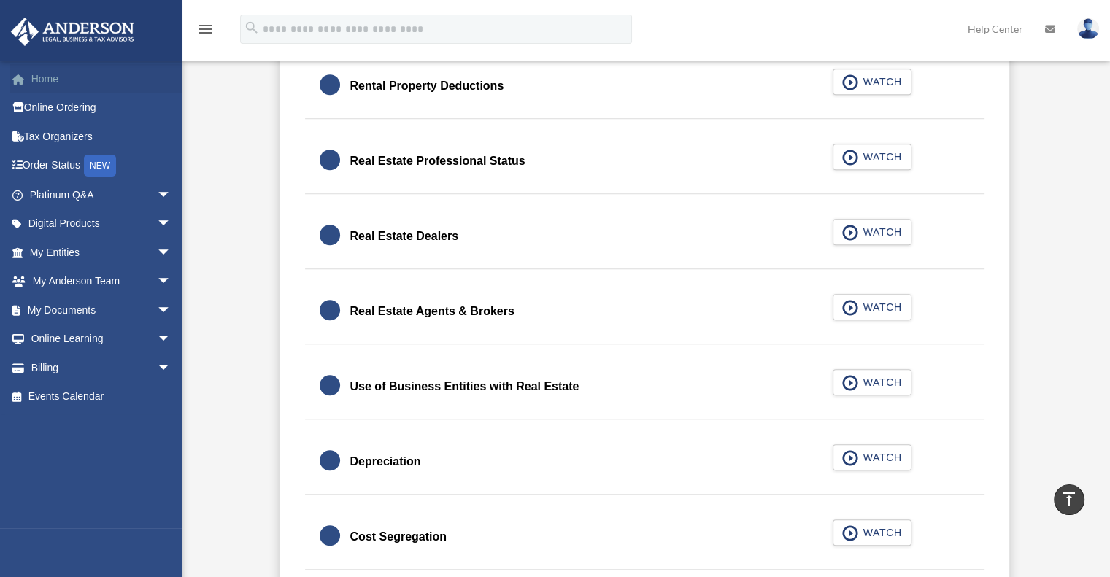  What do you see at coordinates (101, 79) in the screenshot?
I see `a: Home` at bounding box center [101, 79].